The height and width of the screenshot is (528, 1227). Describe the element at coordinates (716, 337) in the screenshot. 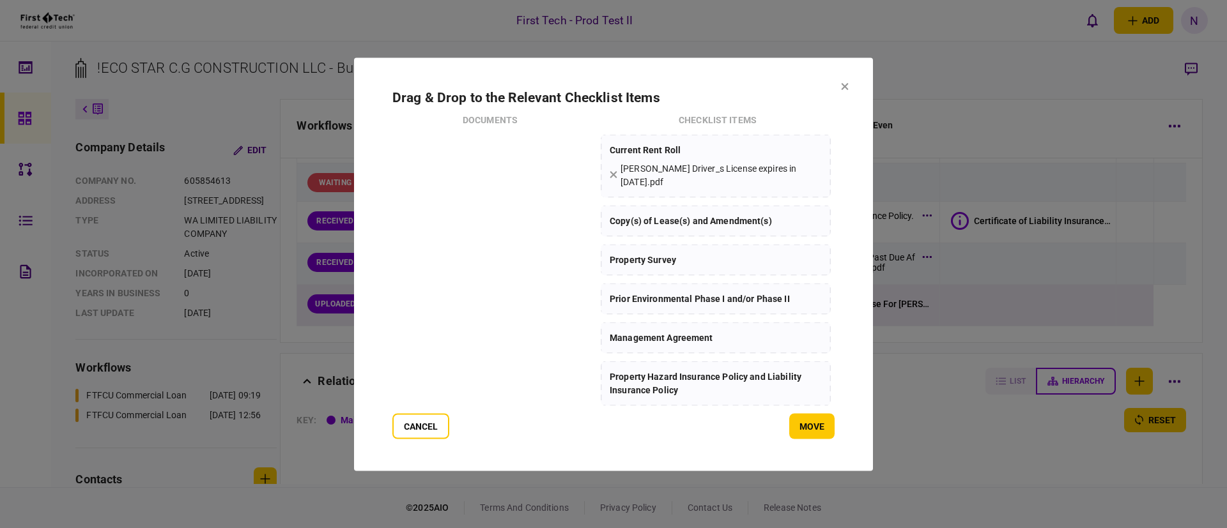

I see `span: Management Agreement` at that location.